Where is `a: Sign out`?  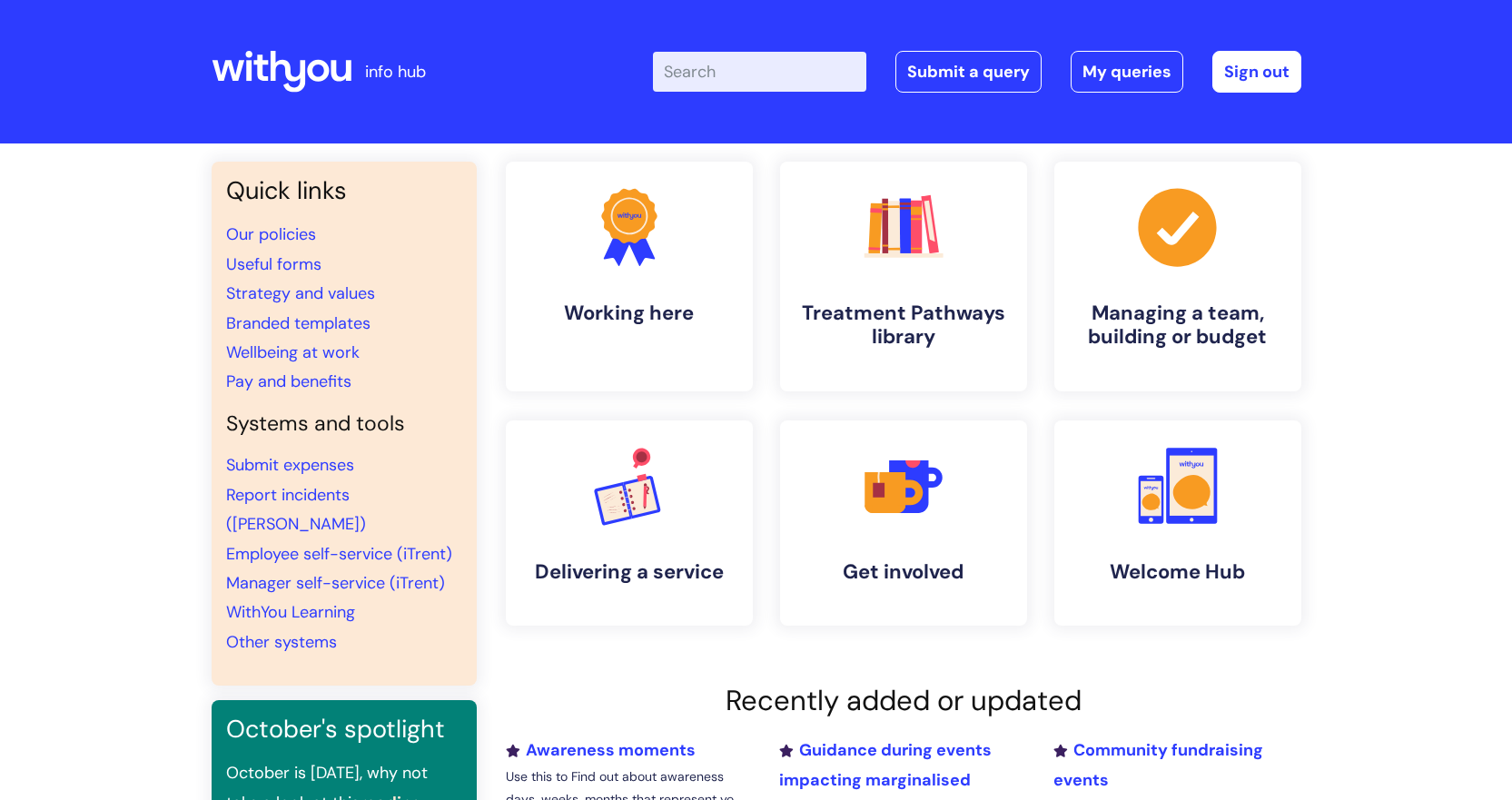 a: Sign out is located at coordinates (1257, 72).